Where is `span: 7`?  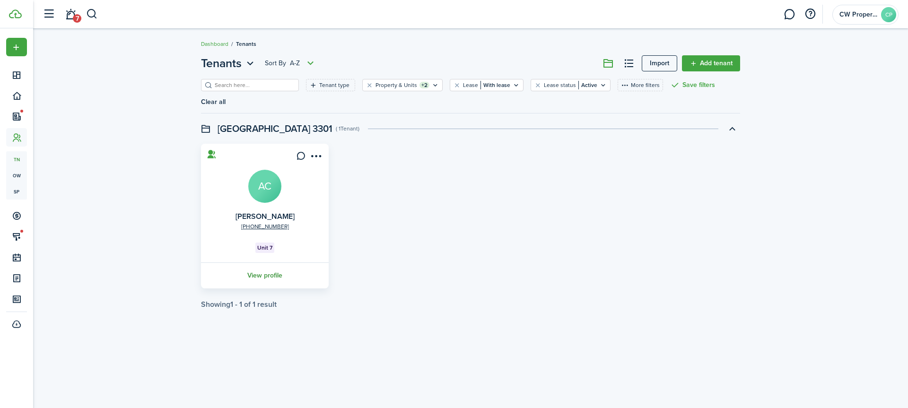 span: 7 is located at coordinates (77, 18).